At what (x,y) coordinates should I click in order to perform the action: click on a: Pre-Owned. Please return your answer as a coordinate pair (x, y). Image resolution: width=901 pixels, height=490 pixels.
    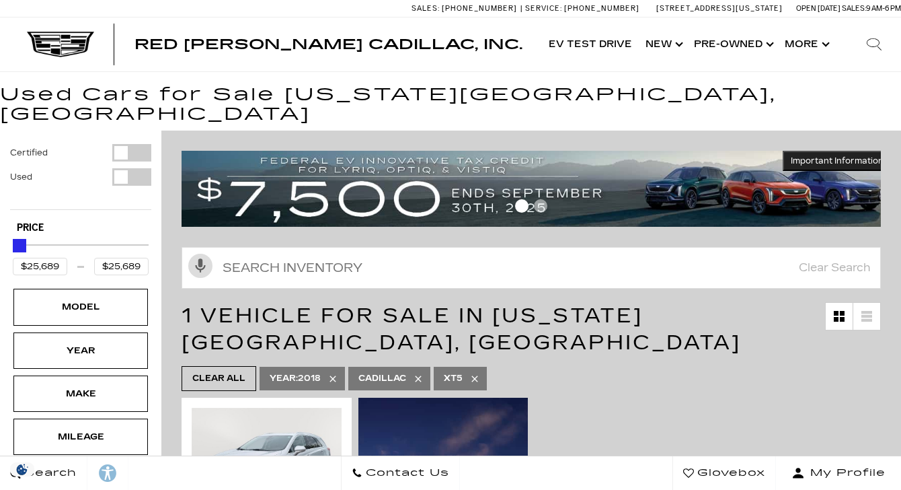
    Looking at the image, I should click on (732, 44).